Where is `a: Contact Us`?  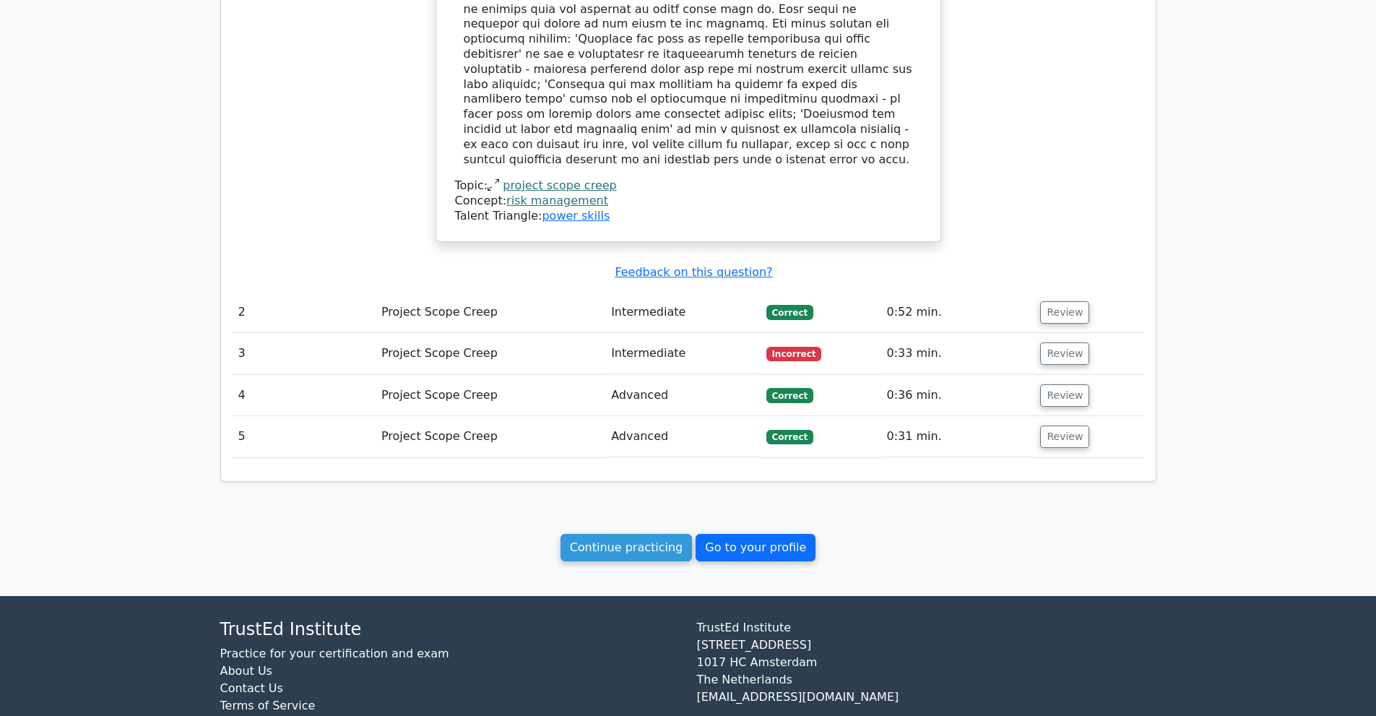
a: Contact Us is located at coordinates (251, 688).